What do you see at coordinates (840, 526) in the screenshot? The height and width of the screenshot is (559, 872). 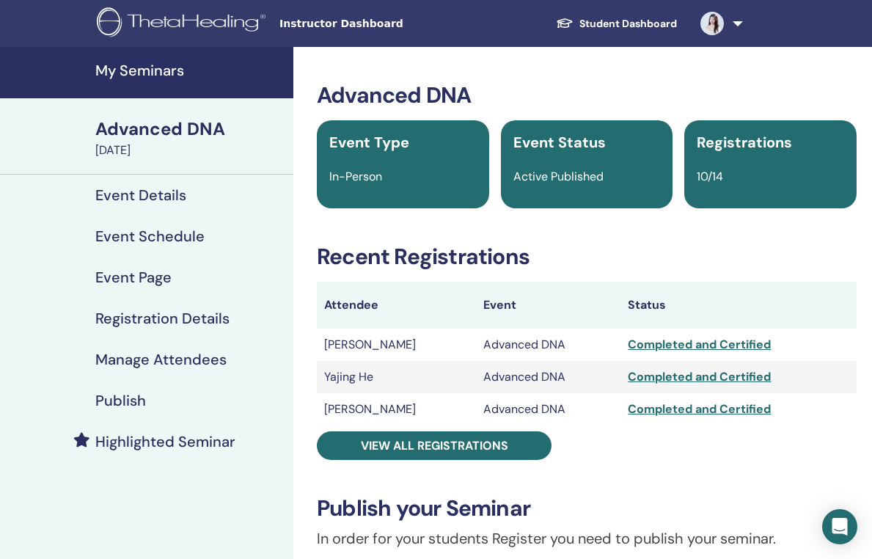 I see `div: Open Intercom Messenger` at bounding box center [840, 526].